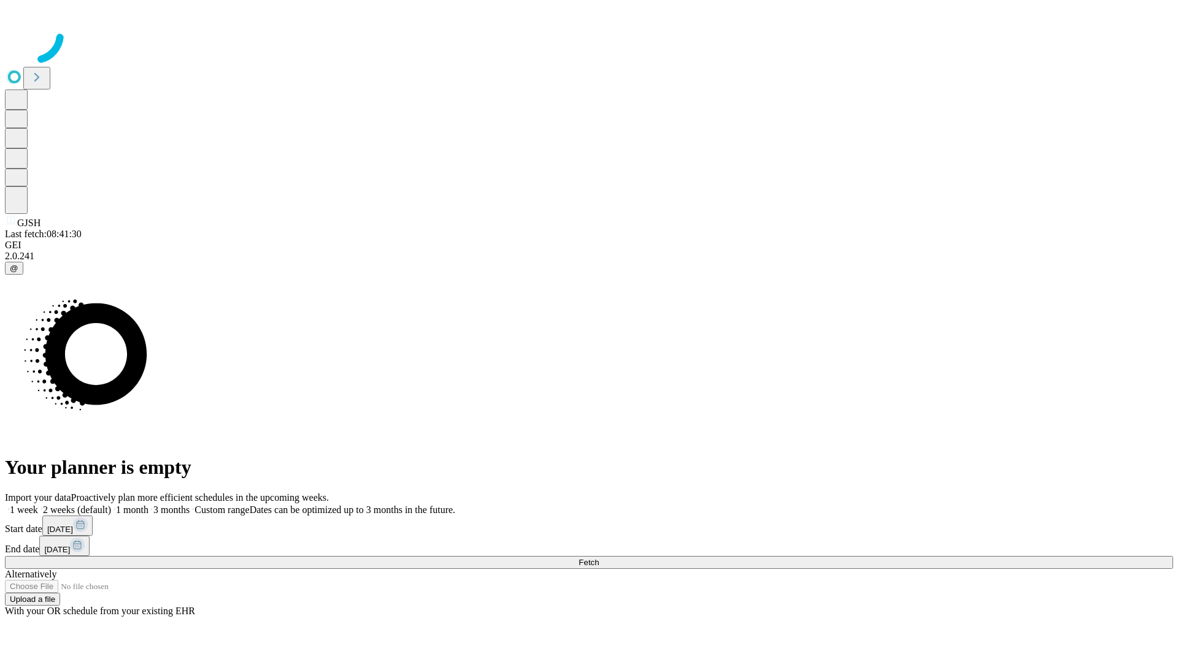 This screenshot has width=1178, height=662. I want to click on span: 2 weeks (default), so click(77, 510).